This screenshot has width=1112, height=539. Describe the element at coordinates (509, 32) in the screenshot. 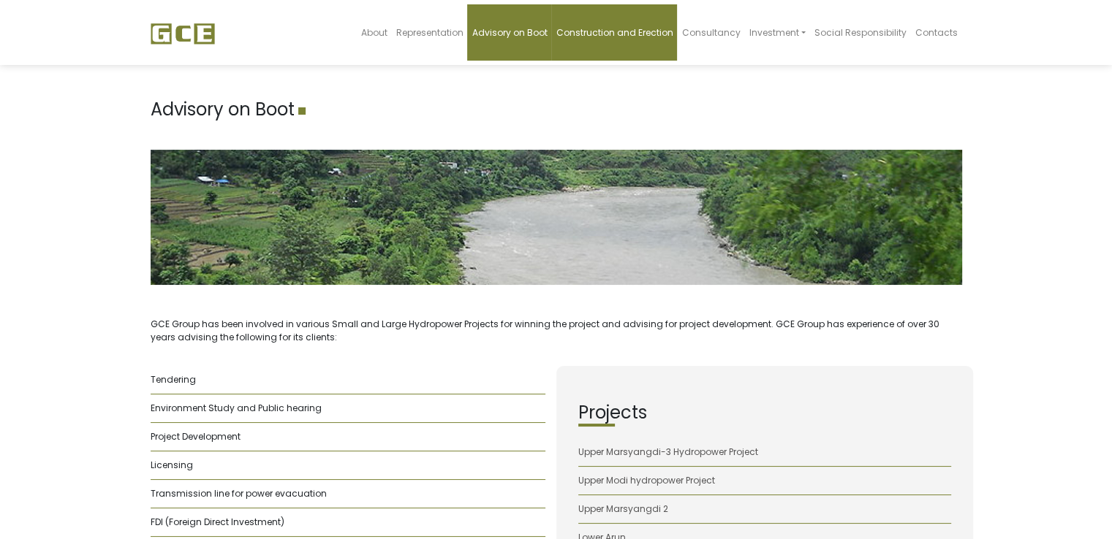

I see `span: Advisory on Boot` at that location.